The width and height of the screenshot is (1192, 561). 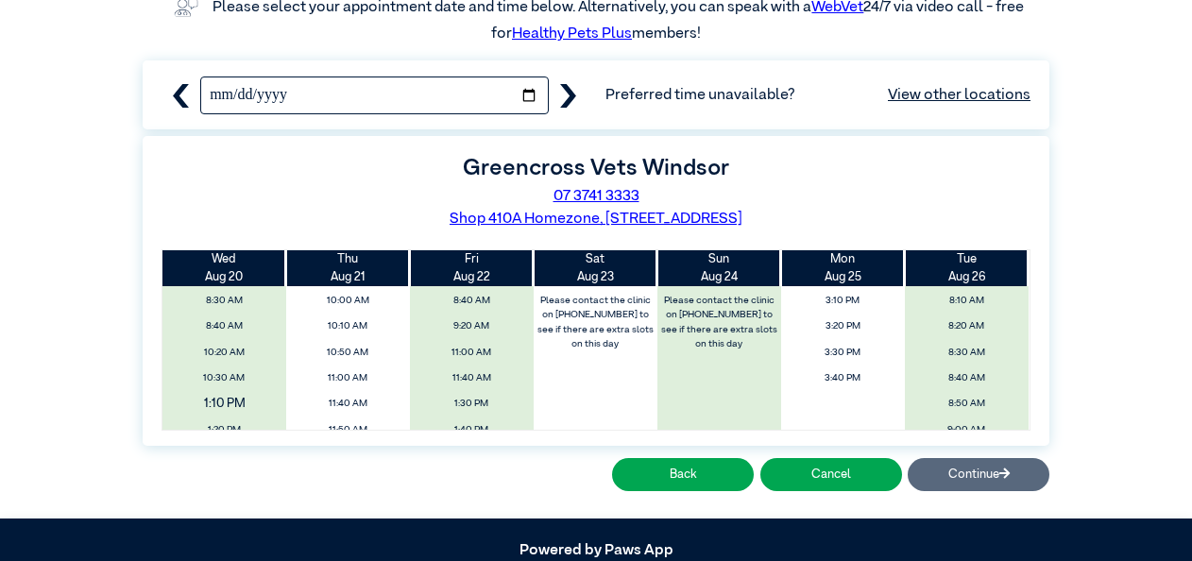 What do you see at coordinates (966, 268) in the screenshot?
I see `th: Aug 26` at bounding box center [966, 268].